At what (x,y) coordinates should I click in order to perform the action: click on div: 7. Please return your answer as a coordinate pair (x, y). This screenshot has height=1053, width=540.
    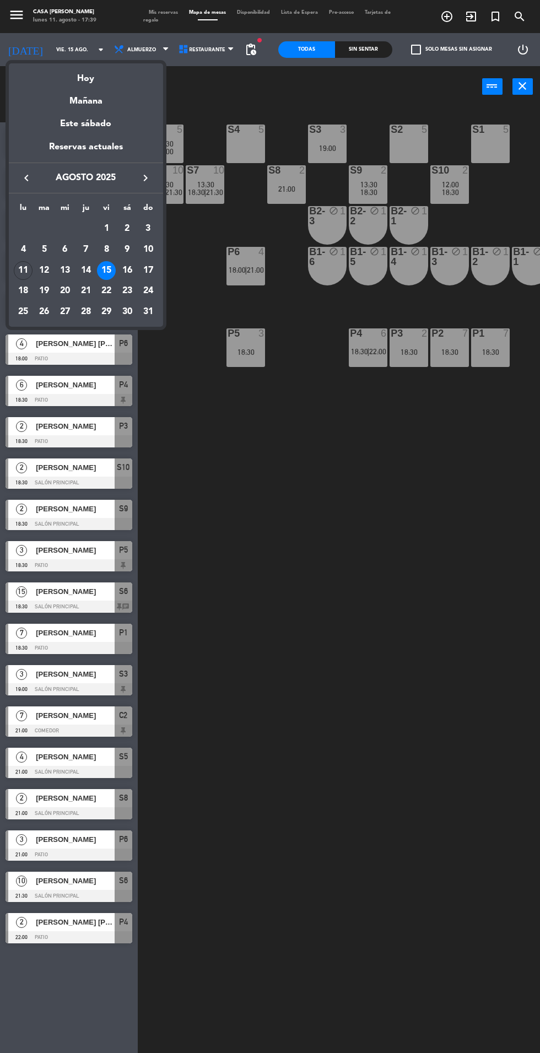
    Looking at the image, I should click on (86, 250).